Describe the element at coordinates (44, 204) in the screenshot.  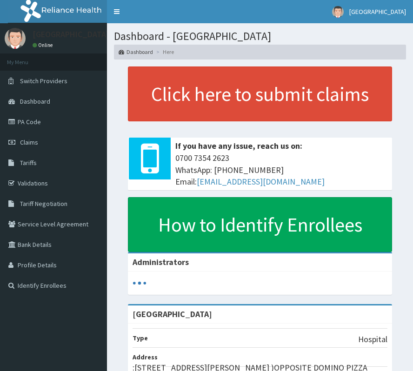
I see `span: Tariff Negotiation` at that location.